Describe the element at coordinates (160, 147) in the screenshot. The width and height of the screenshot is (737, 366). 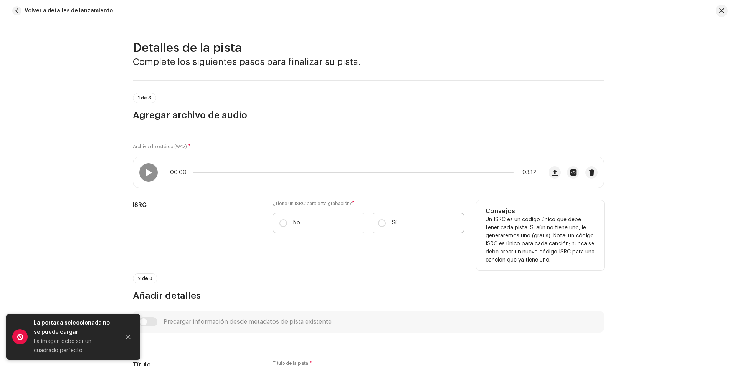
I see `small: Archivo de estéreo (WAV)` at that location.